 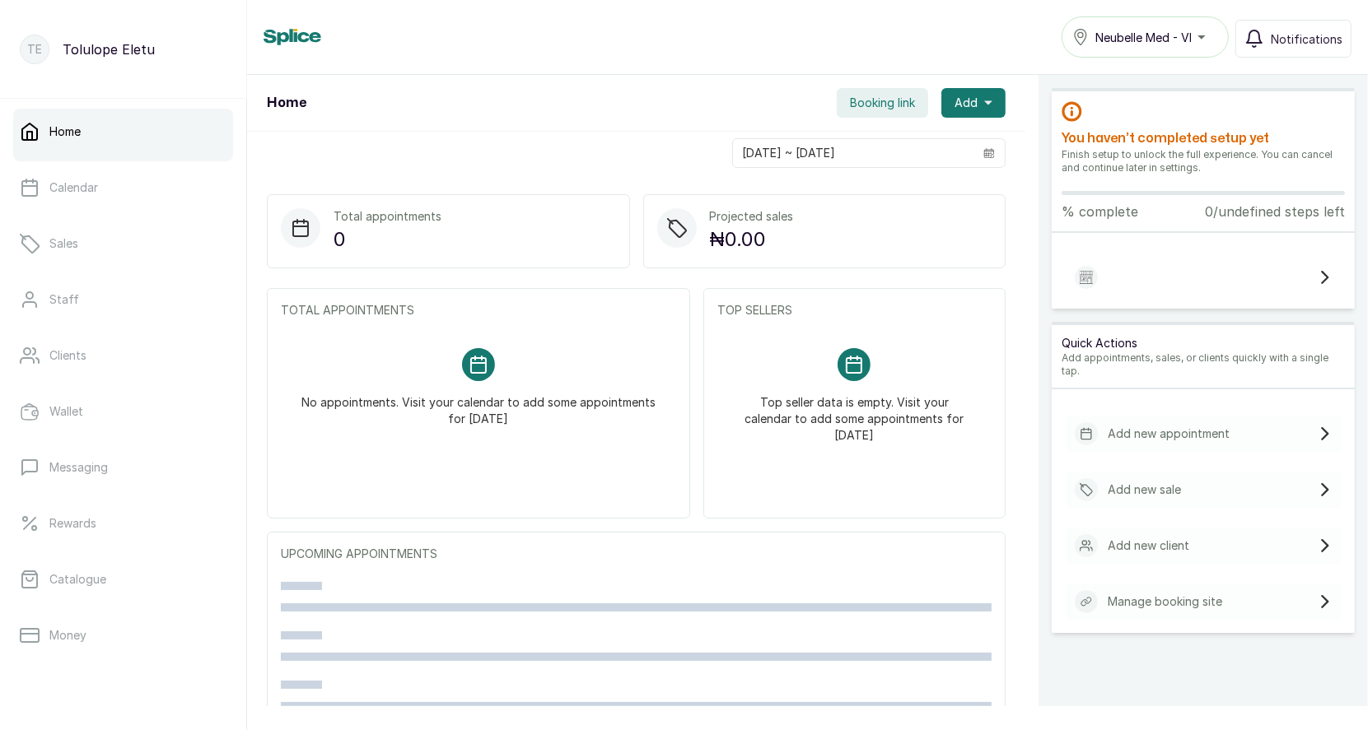 What do you see at coordinates (752, 217) in the screenshot?
I see `p: Projected sales` at bounding box center [752, 217].